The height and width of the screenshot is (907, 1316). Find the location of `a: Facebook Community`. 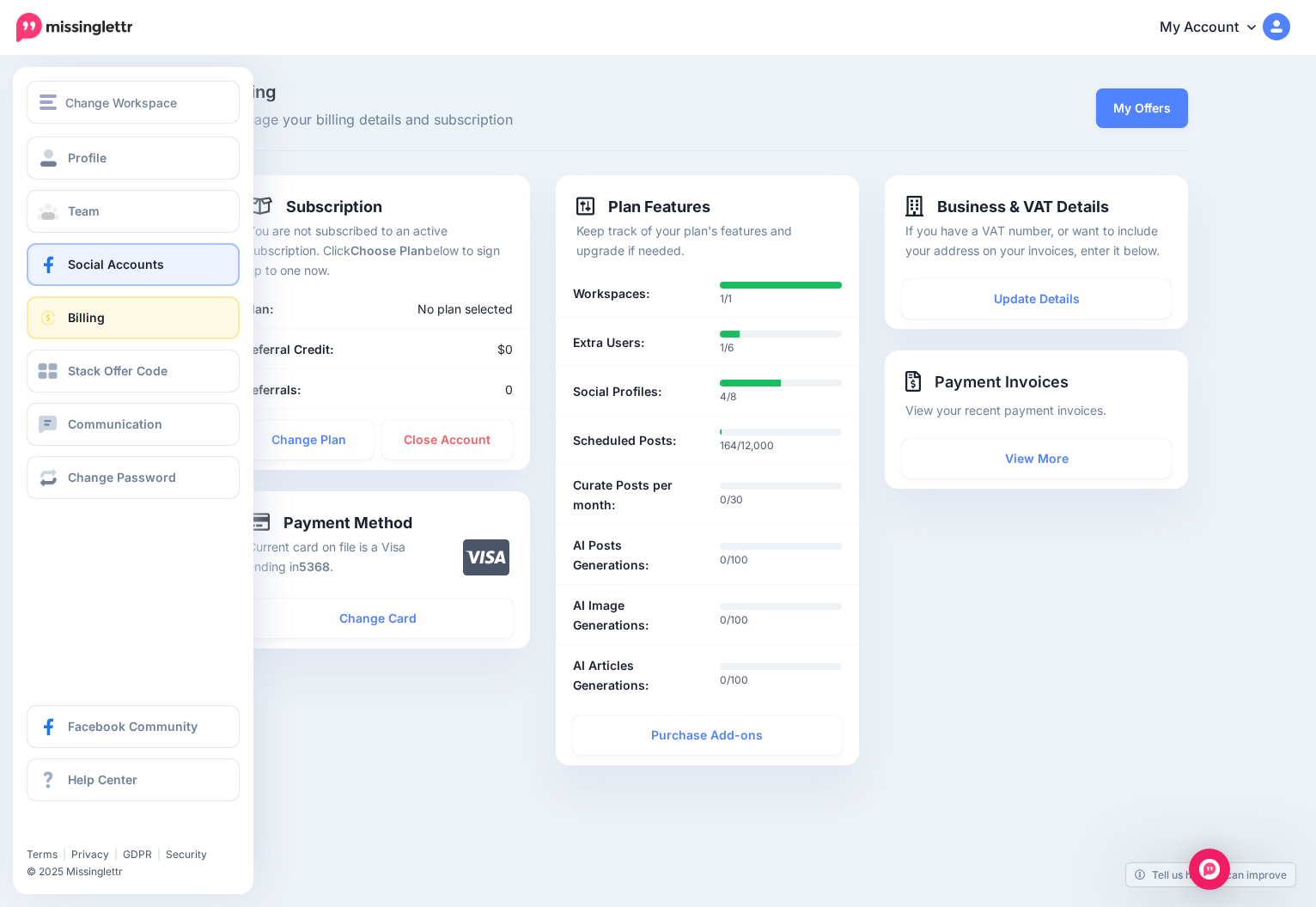

a: Facebook Community is located at coordinates (134, 726).